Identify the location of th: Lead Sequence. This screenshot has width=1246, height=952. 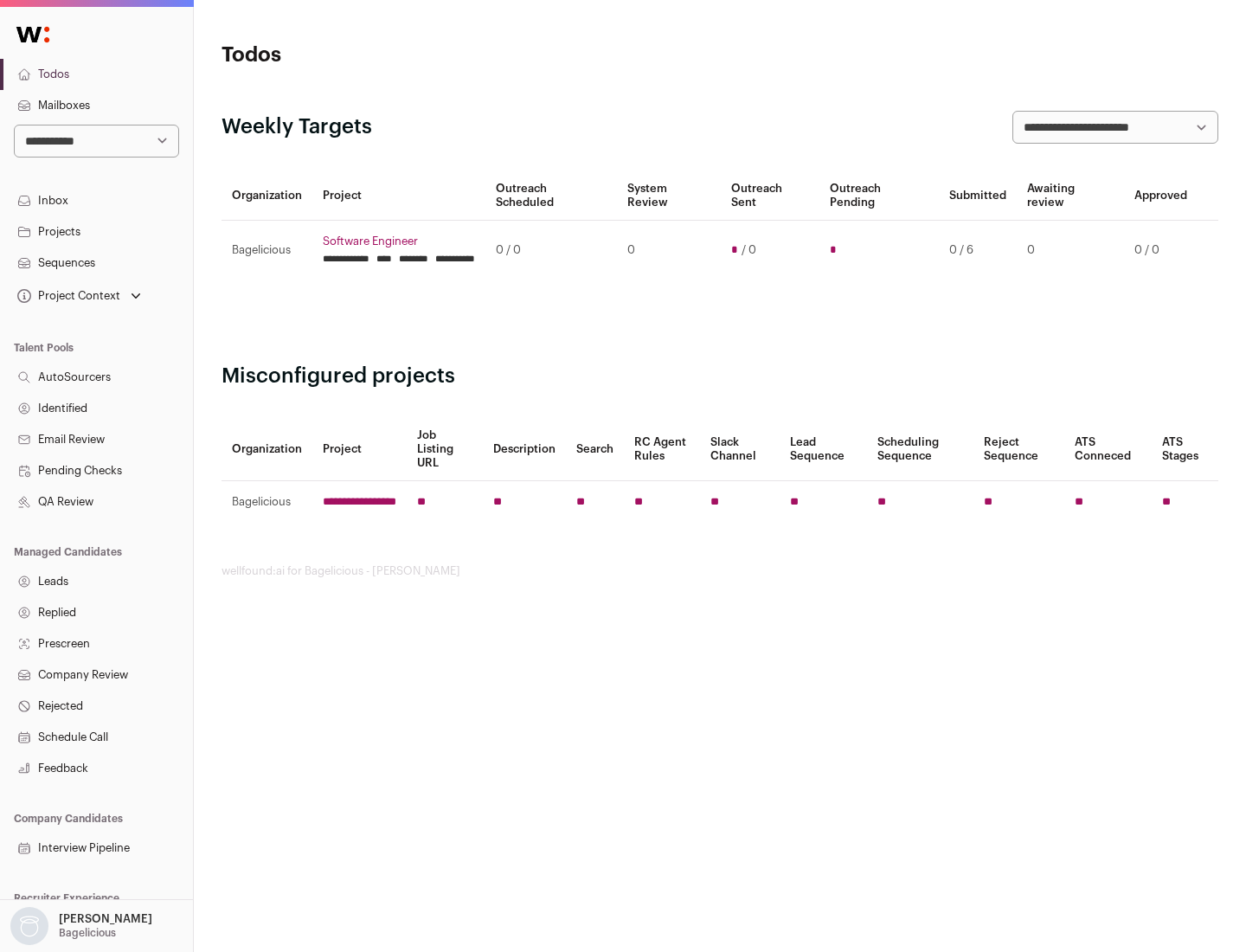
(823, 449).